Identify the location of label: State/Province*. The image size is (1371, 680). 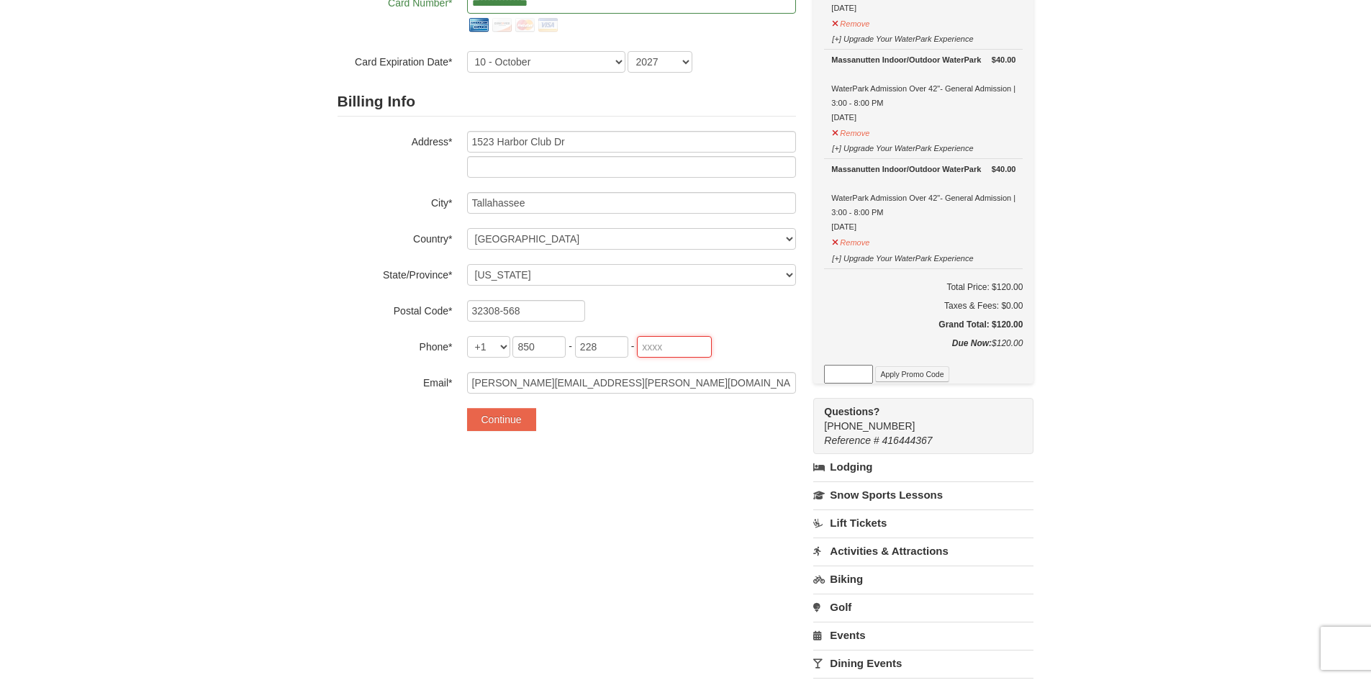
(395, 273).